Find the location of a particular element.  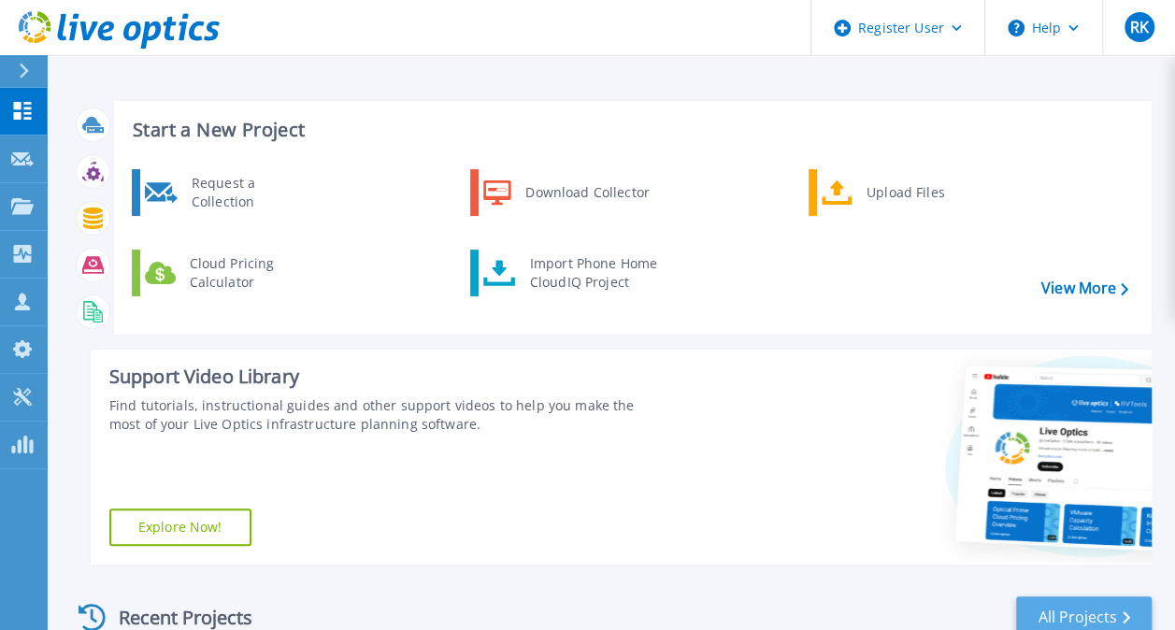

div: Cloud Pricing Calculator is located at coordinates (250, 273).